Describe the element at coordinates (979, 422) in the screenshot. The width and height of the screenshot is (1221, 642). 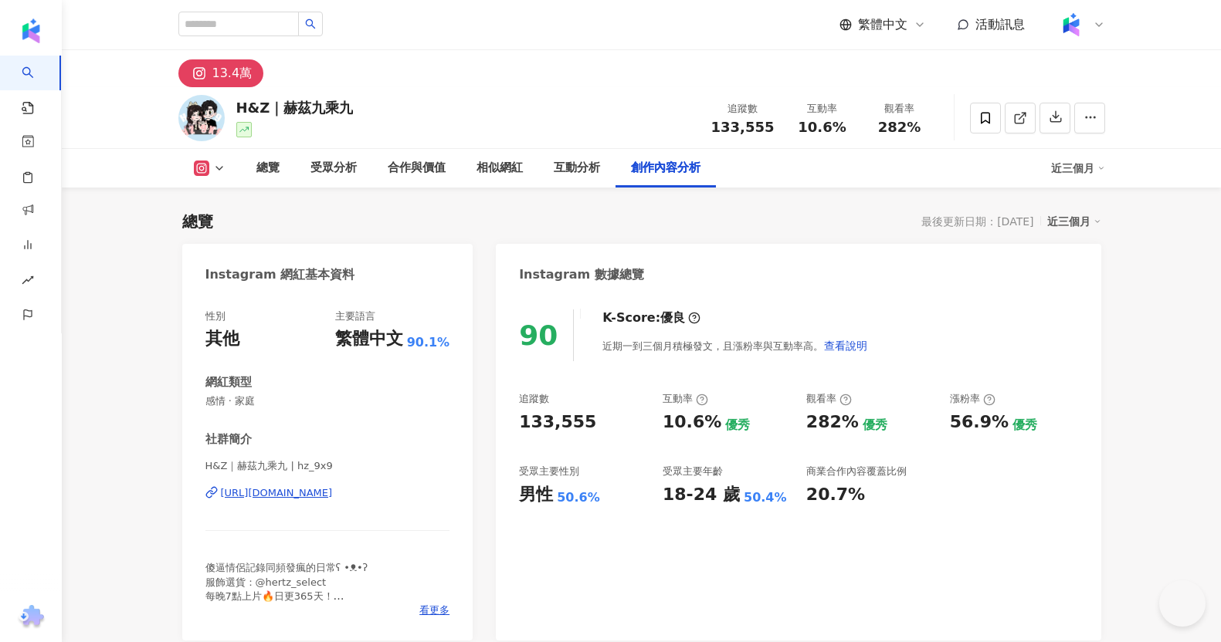
I see `div: 56.9%` at that location.